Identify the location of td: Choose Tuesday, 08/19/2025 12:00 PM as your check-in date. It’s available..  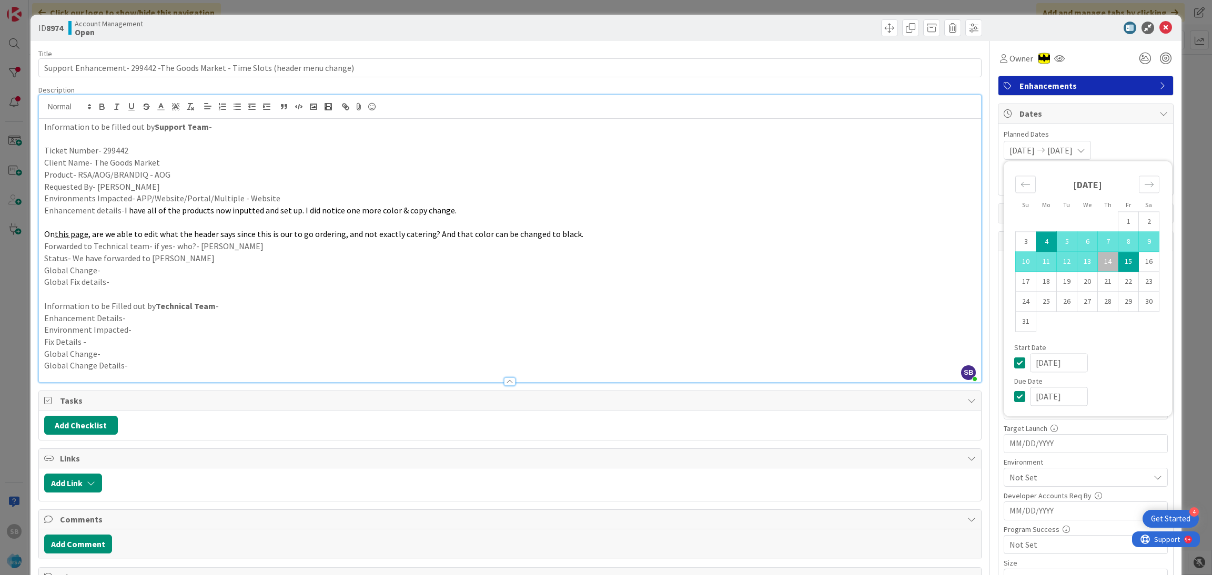
(1066, 282).